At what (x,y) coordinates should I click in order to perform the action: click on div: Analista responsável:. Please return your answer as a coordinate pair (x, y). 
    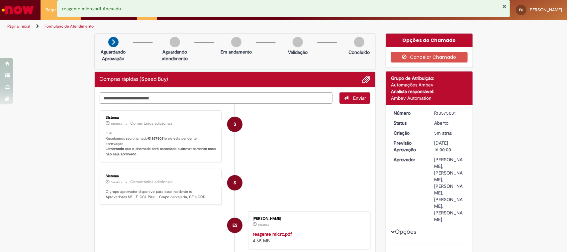
    Looking at the image, I should click on (429, 91).